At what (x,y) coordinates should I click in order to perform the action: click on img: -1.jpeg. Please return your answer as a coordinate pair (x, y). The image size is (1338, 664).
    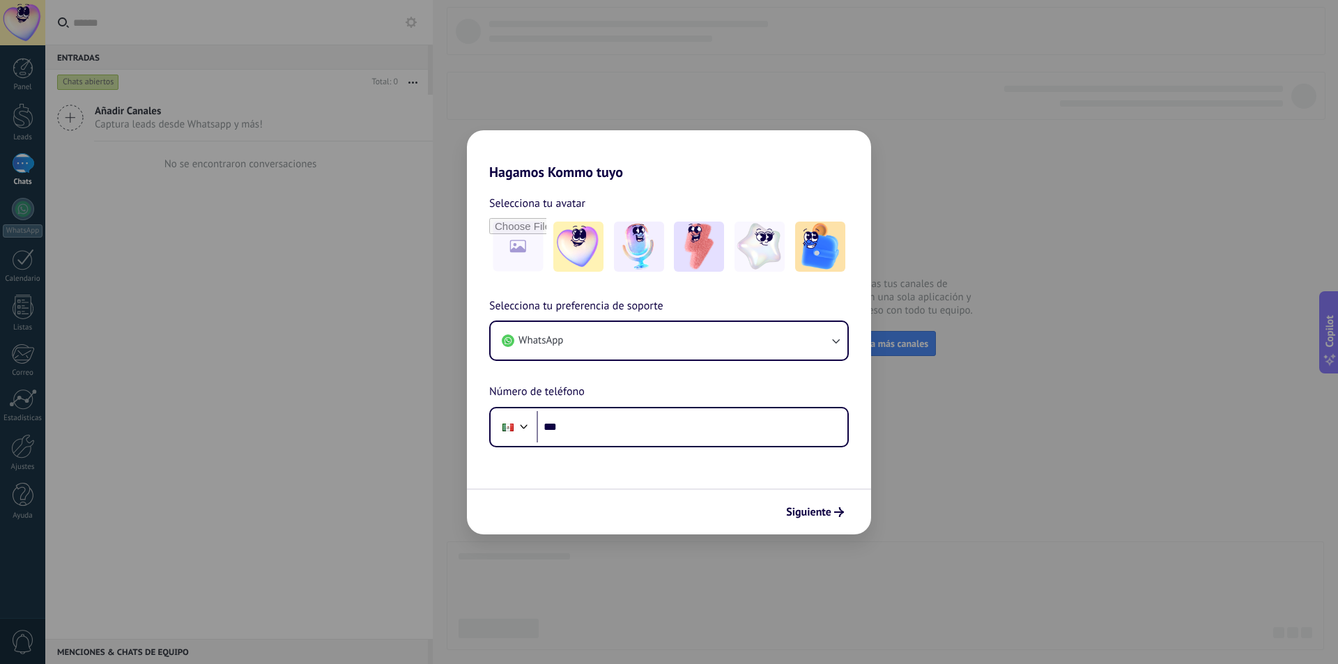
    Looking at the image, I should click on (578, 247).